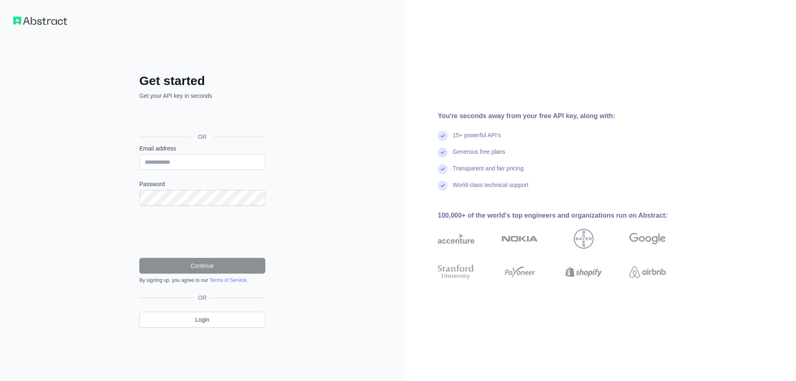 This screenshot has height=381, width=796. I want to click on div: By signing up, you agree to our ., so click(202, 280).